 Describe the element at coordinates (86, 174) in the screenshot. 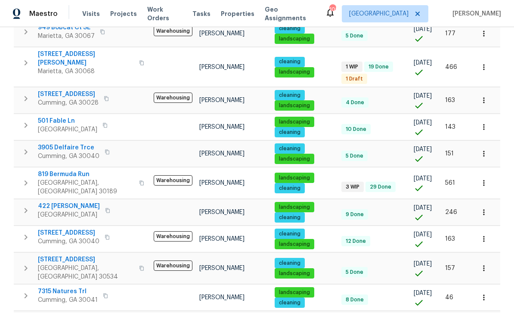

I see `span: 819 Bermuda Run` at that location.